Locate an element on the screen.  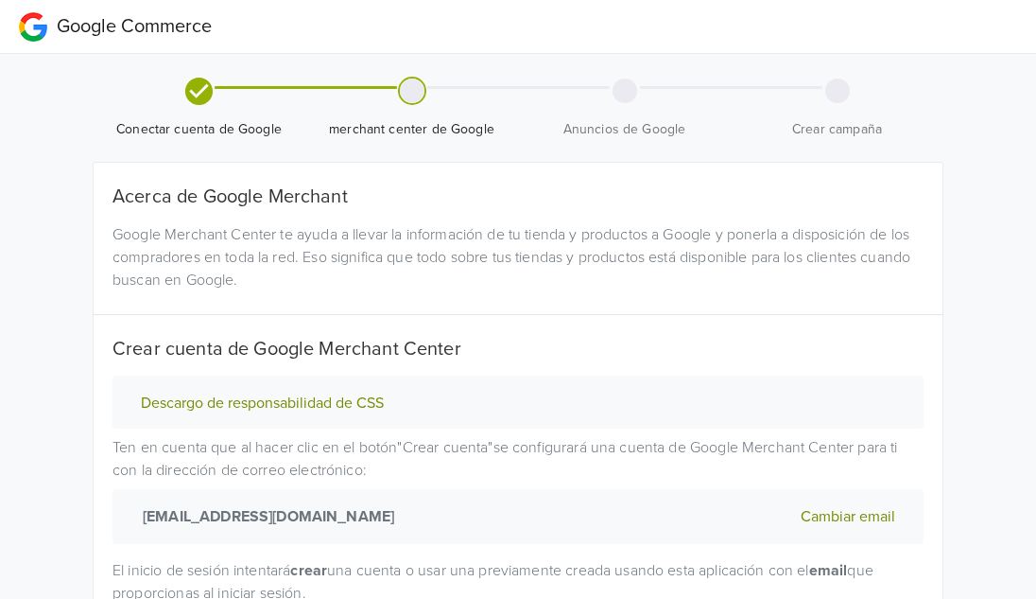
div: Google Merchant Center te ayuda a llevar la información de tu tienda y productos a Google y poner... is located at coordinates (518, 257).